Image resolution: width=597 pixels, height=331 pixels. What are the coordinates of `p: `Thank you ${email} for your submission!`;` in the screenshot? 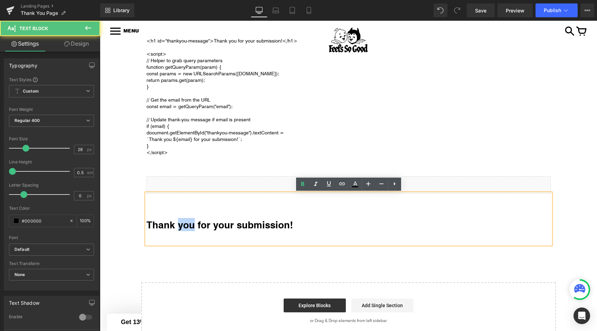 It's located at (249, 119).